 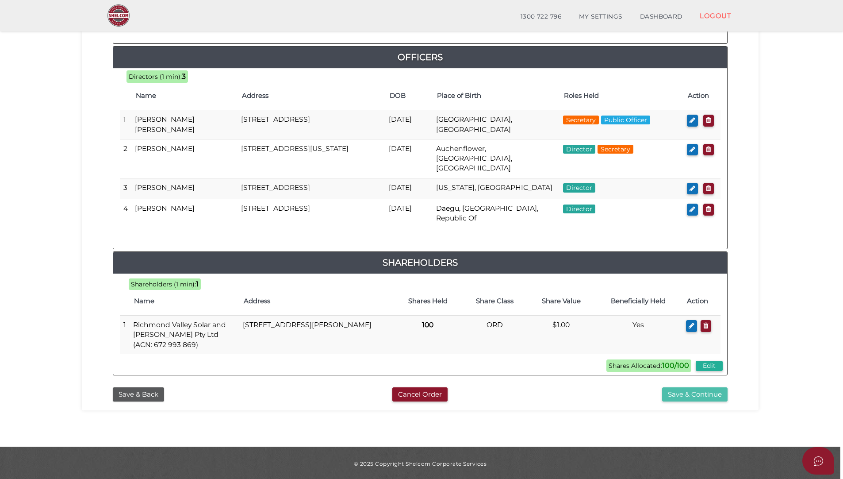 I want to click on div: © 2025 Copyright Shelcom Corporate Services, so click(x=420, y=463).